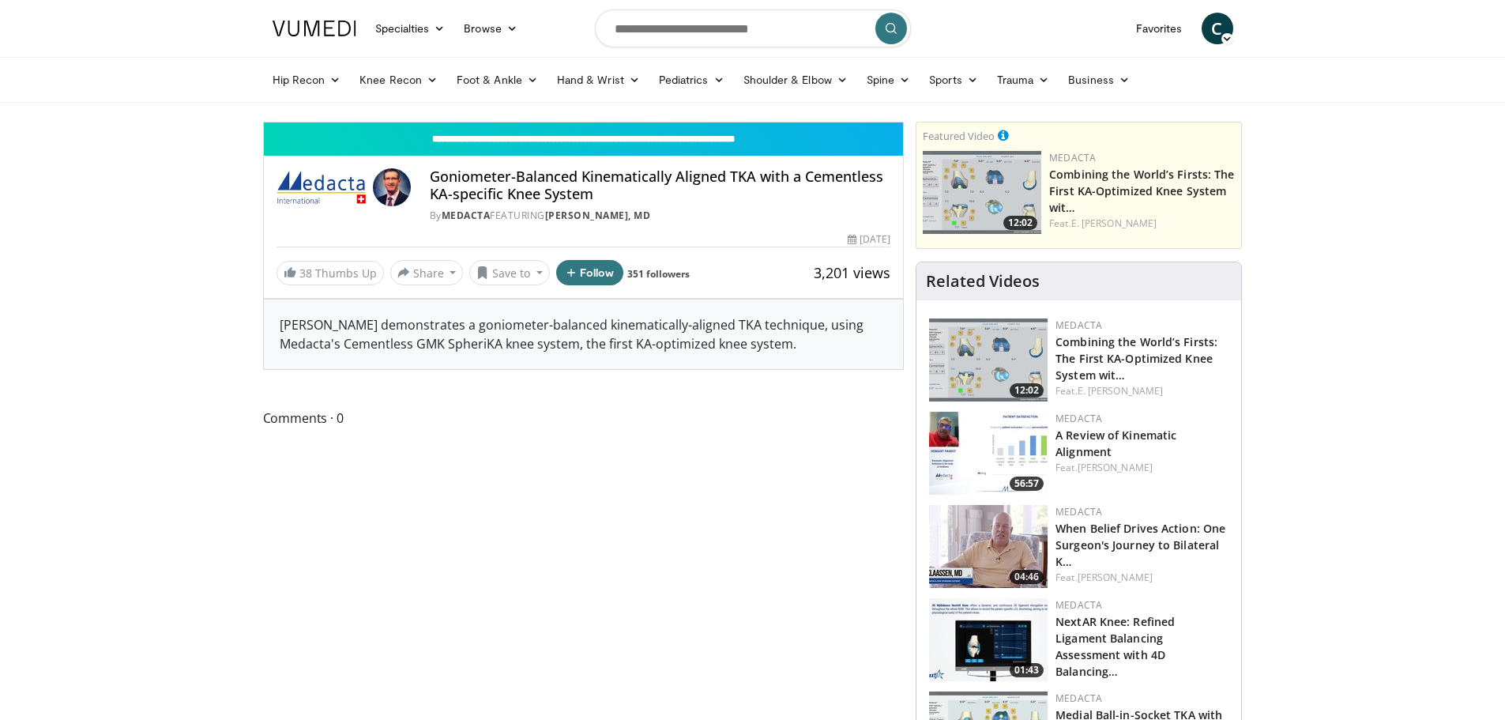 The width and height of the screenshot is (1505, 720). What do you see at coordinates (660, 216) in the screenshot?
I see `div: By FEATURING` at bounding box center [660, 216].